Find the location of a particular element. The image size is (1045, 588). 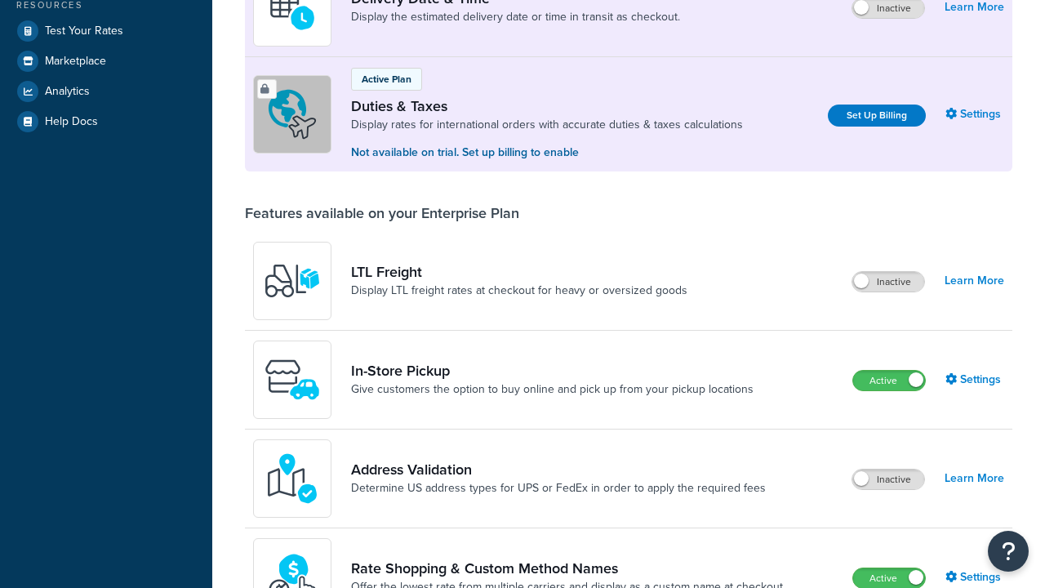

p: Active Plan is located at coordinates (386, 79).